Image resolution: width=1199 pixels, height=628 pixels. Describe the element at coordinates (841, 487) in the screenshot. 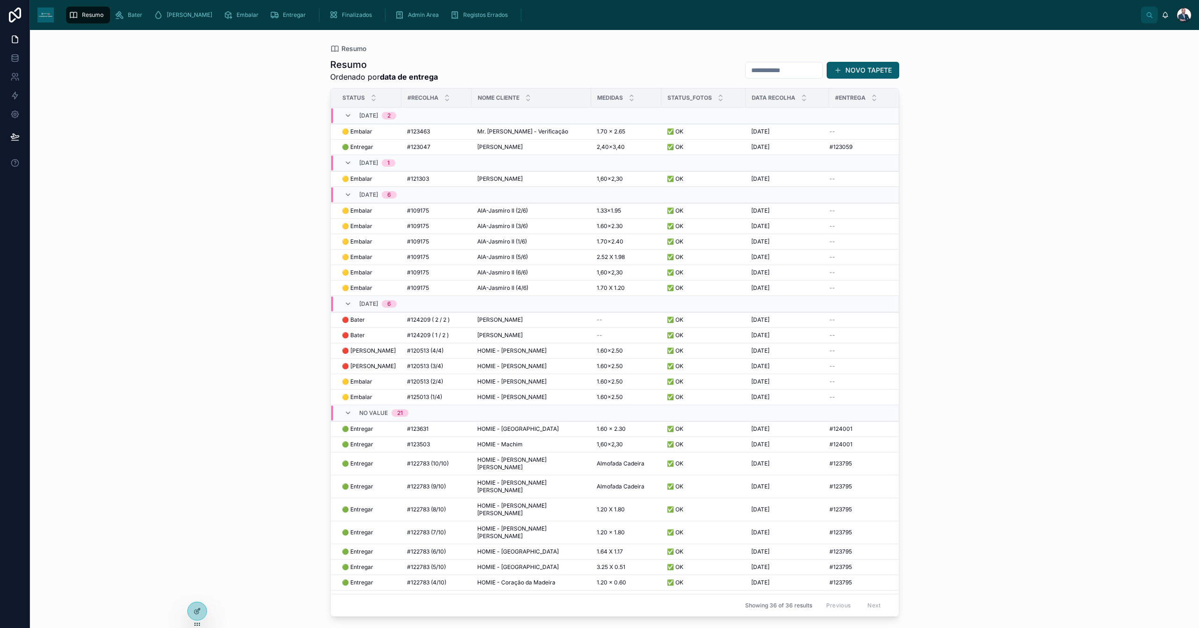

I see `span: #123795` at that location.